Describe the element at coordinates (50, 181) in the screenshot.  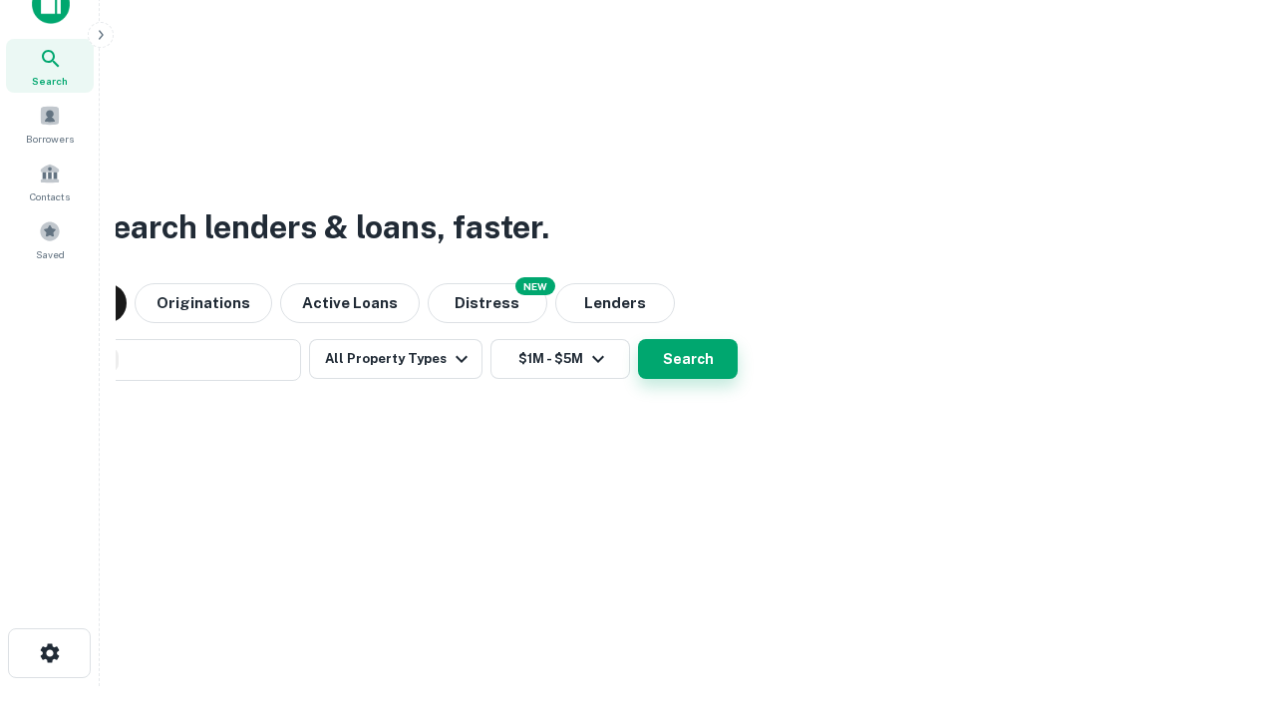
I see `a: Contacts` at that location.